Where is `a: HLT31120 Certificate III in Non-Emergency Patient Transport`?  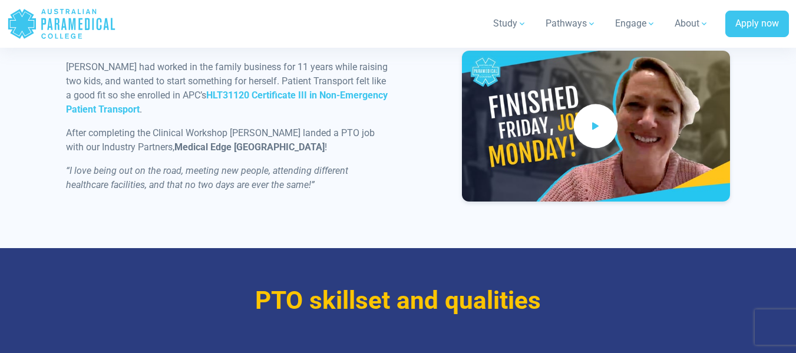
a: HLT31120 Certificate III in Non-Emergency Patient Transport is located at coordinates (227, 102).